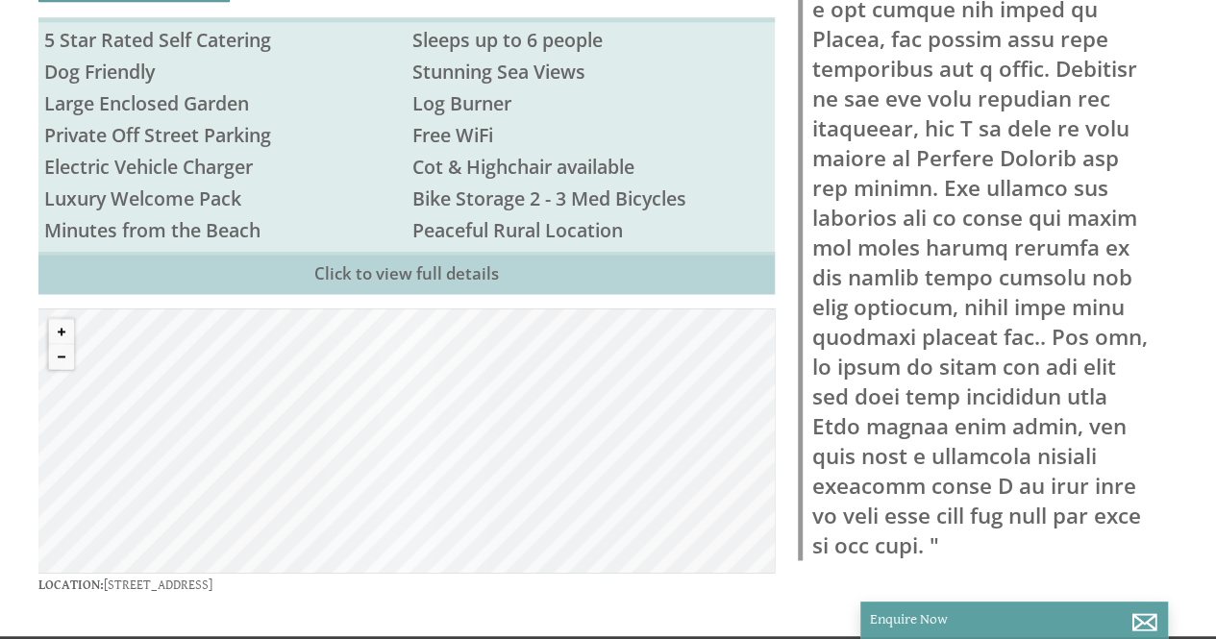 Image resolution: width=1216 pixels, height=639 pixels. I want to click on li: Peaceful Rural Location, so click(590, 230).